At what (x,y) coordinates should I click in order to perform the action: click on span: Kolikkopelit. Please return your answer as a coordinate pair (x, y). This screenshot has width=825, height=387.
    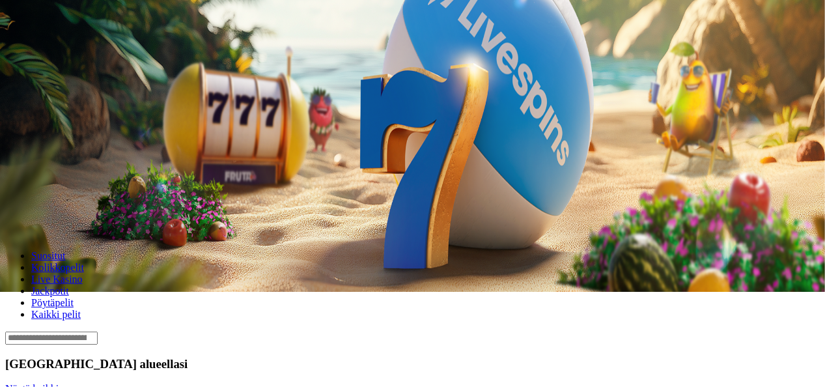
    Looking at the image, I should click on (57, 267).